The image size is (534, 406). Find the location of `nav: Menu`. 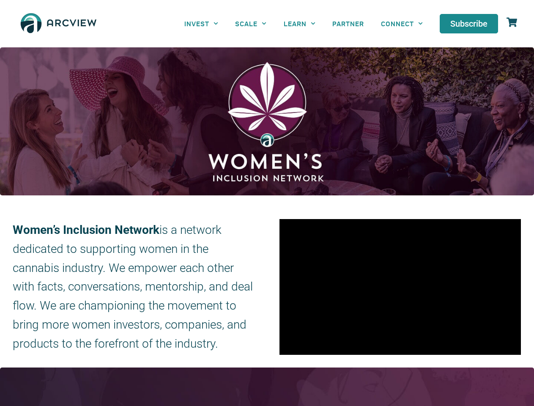

nav: Menu is located at coordinates (304, 23).